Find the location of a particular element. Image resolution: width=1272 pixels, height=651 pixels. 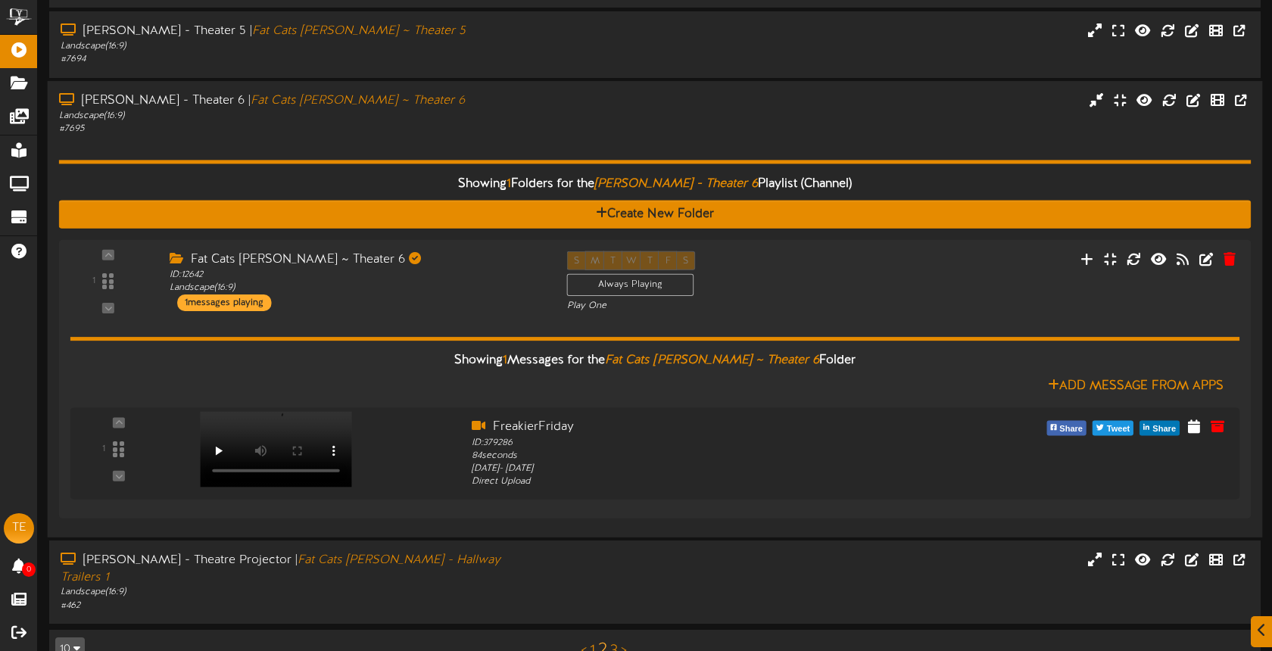

div: FreakierFriday is located at coordinates (704, 427).